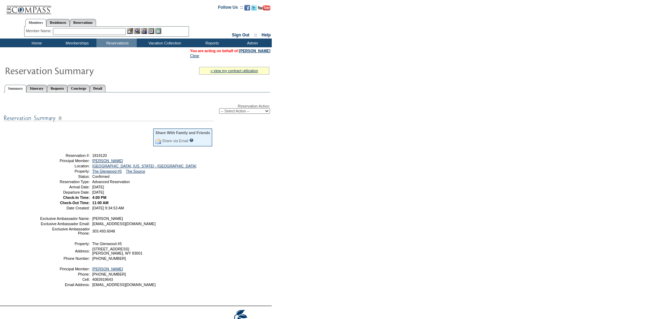 The width and height of the screenshot is (668, 319). I want to click on input: What is this?, so click(191, 140).